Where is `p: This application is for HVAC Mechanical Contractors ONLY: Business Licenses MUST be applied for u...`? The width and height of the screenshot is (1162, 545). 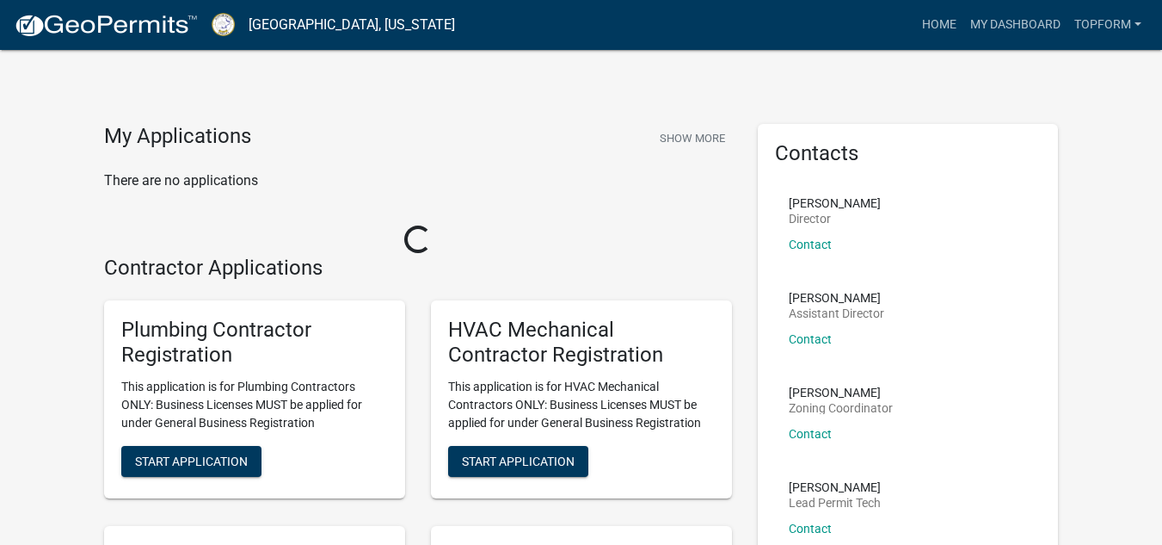
p: This application is for HVAC Mechanical Contractors ONLY: Business Licenses MUST be applied for u... is located at coordinates (581, 404).